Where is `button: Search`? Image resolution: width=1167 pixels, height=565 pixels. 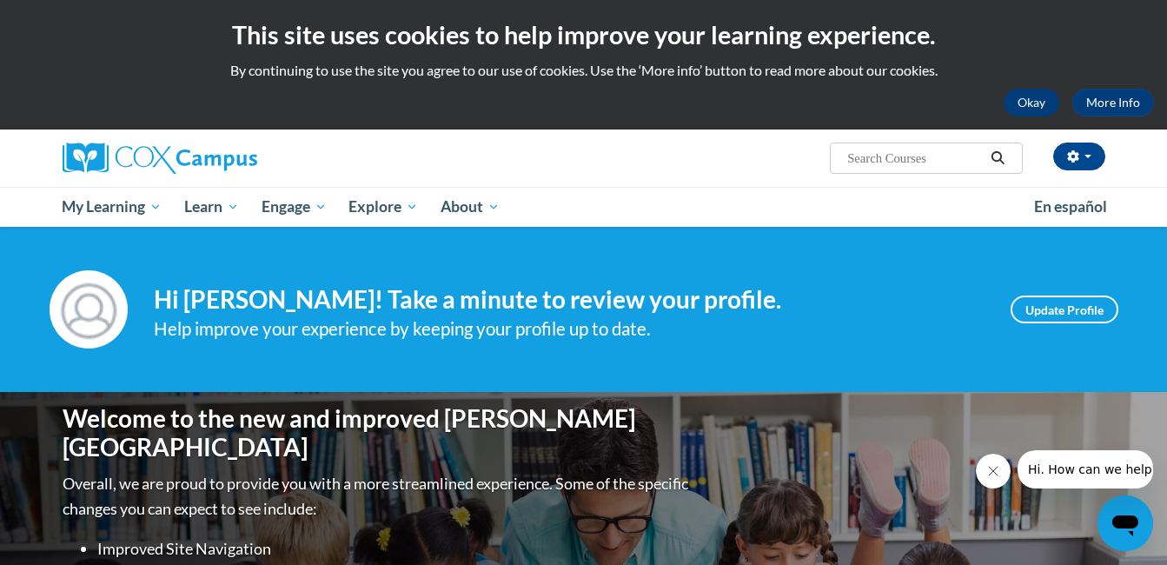
button: Search is located at coordinates (997, 158).